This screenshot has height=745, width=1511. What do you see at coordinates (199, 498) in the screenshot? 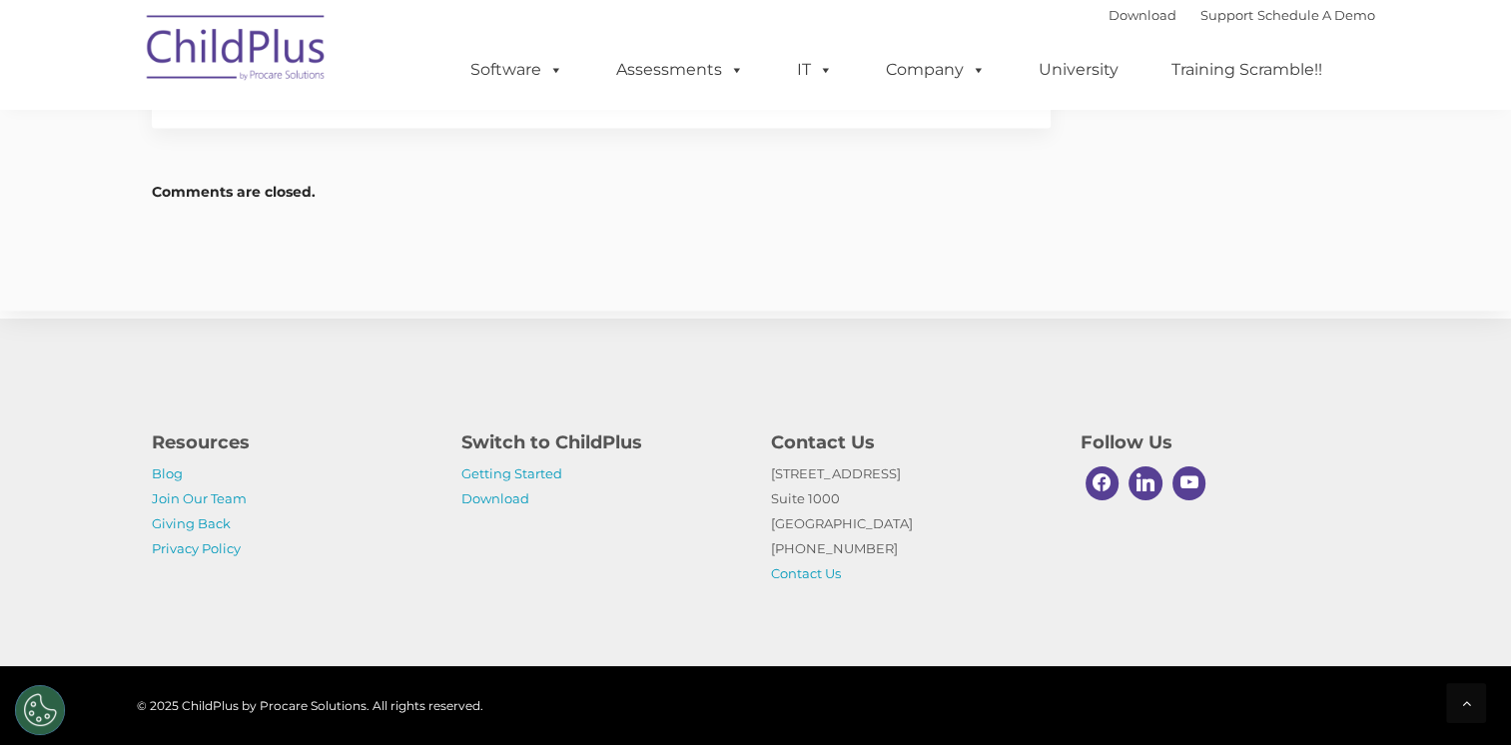
I see `a: Join Our Team` at bounding box center [199, 498].